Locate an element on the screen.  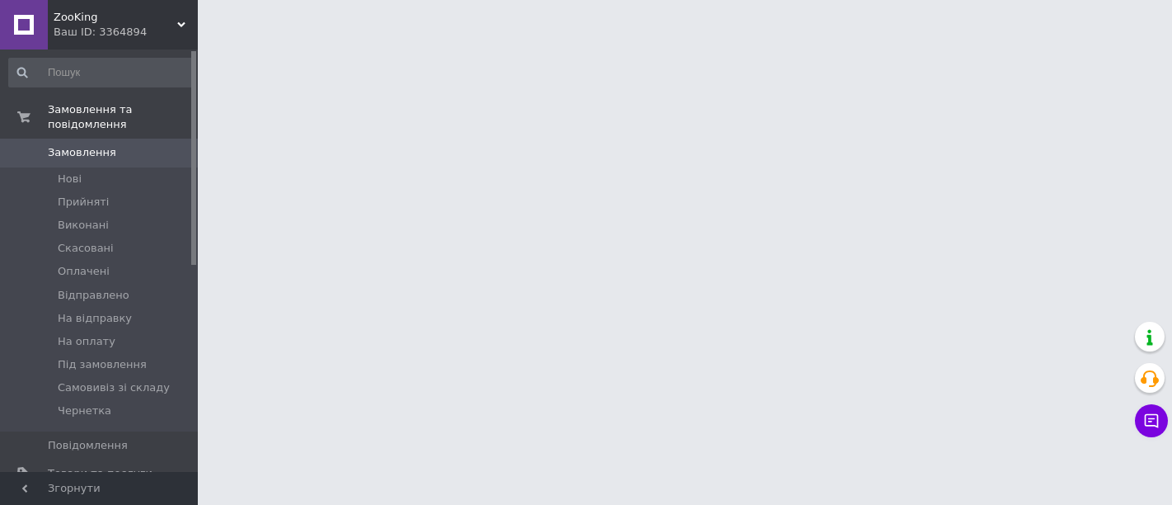
button: Чат з покупцем is located at coordinates (1152, 420).